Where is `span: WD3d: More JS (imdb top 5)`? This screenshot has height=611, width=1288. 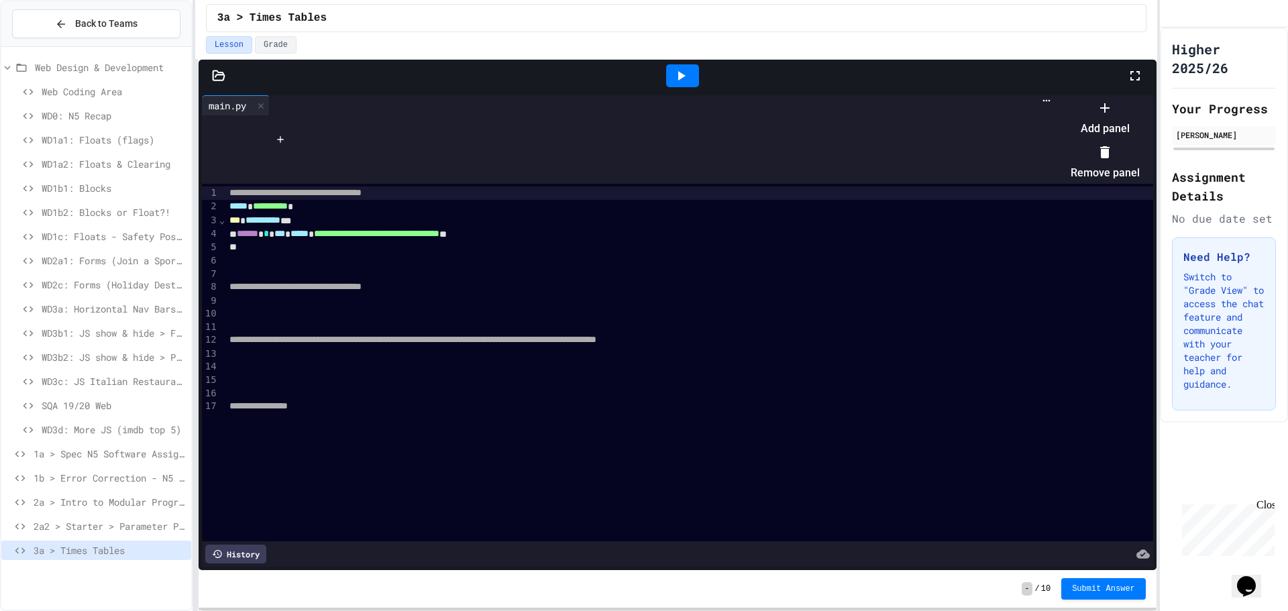 span: WD3d: More JS (imdb top 5) is located at coordinates (113, 429).